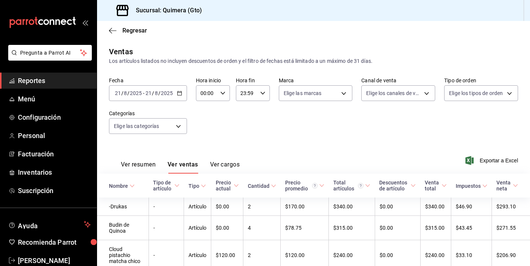 This screenshot has width=530, height=266. What do you see at coordinates (163, 185) in the screenshot?
I see `div: Tipo de artículo` at bounding box center [163, 185].